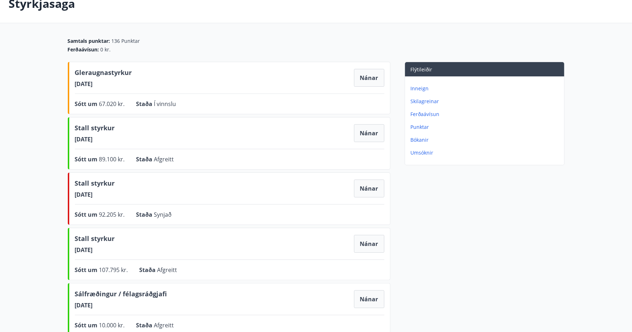 Image resolution: width=632 pixels, height=332 pixels. I want to click on p: Ferðaávísun, so click(486, 114).